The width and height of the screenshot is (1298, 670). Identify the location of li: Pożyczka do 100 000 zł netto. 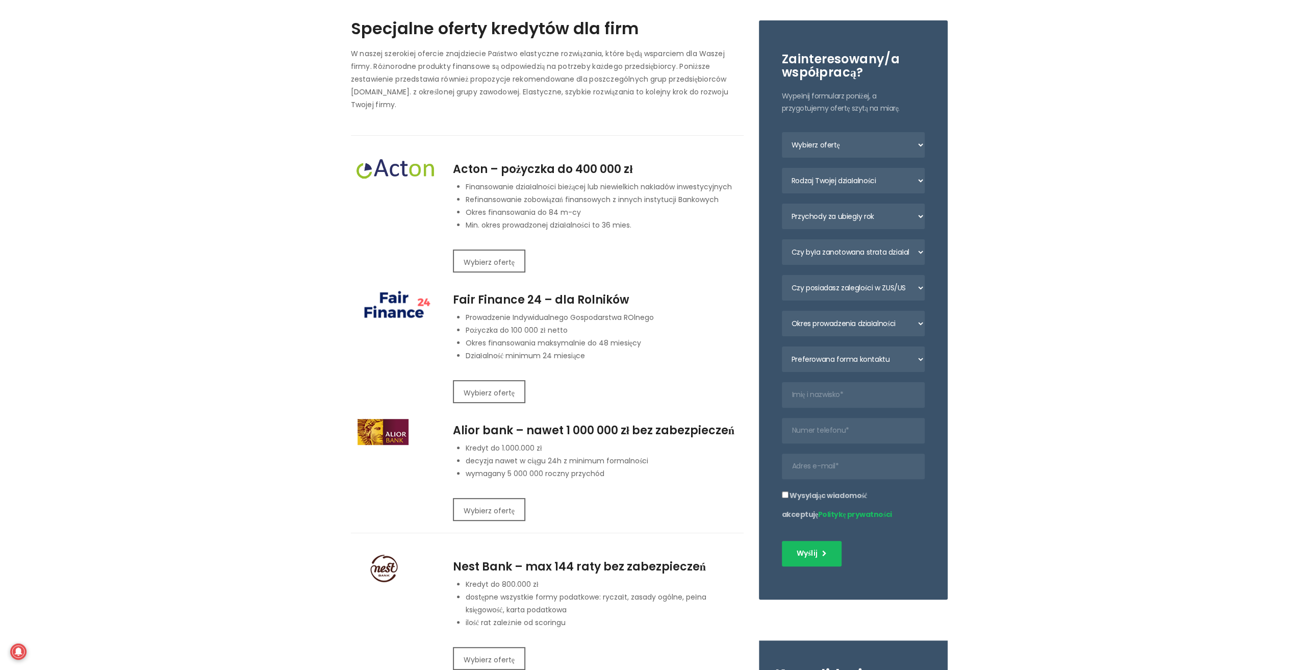
(604, 330).